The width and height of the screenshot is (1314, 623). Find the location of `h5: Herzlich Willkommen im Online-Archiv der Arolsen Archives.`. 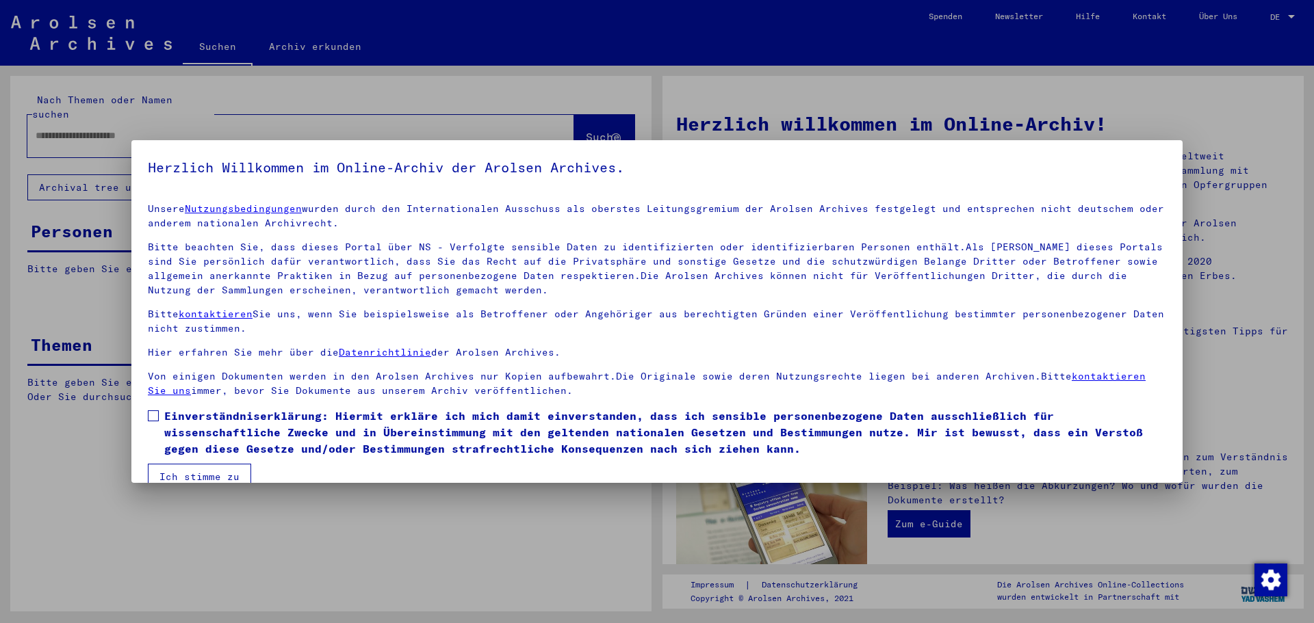

h5: Herzlich Willkommen im Online-Archiv der Arolsen Archives. is located at coordinates (657, 168).